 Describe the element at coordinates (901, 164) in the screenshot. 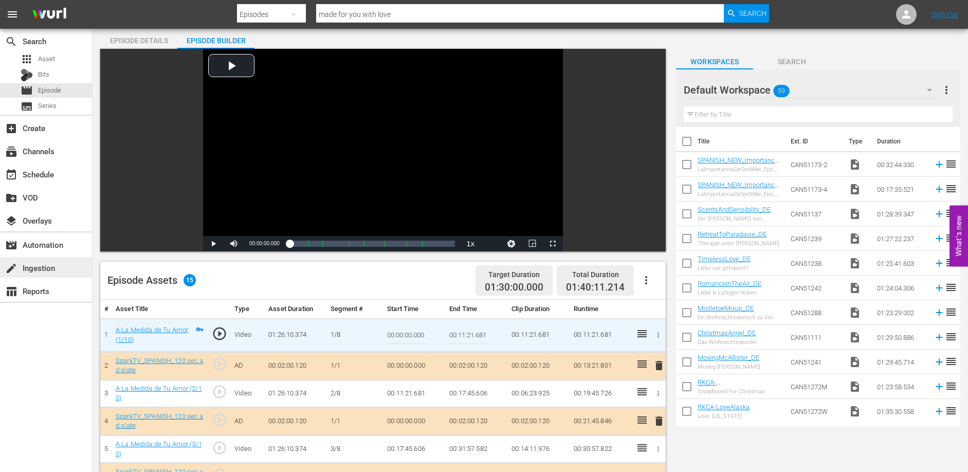

I see `td: 00:32:44.330` at that location.